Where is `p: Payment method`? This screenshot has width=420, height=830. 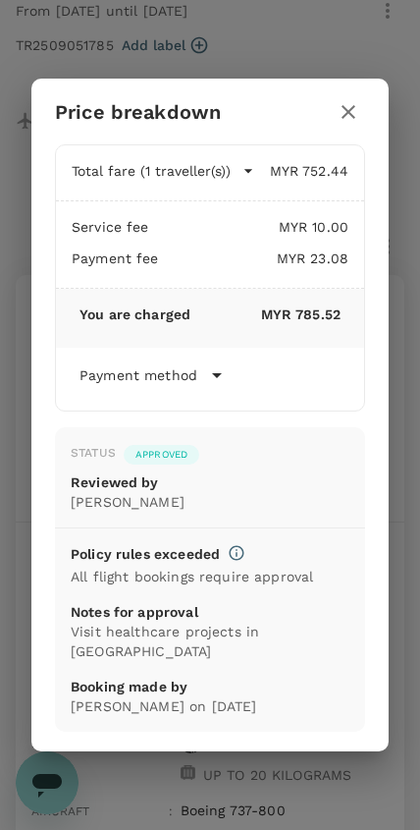 p: Payment method is located at coordinates (139, 375).